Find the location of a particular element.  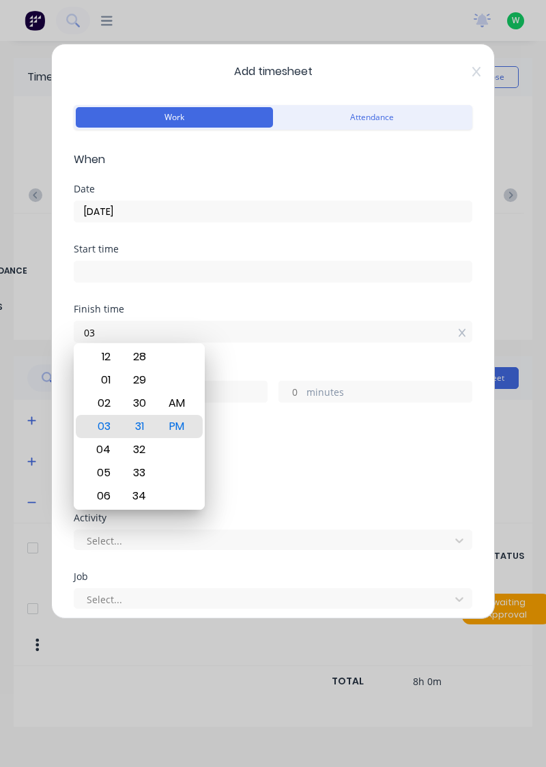

div: Hour is located at coordinates (102, 427).